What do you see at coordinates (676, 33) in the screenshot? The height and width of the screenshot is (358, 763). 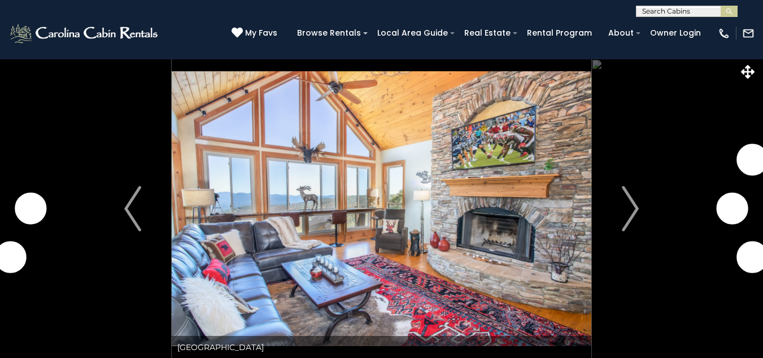 I see `a: Owner Login` at bounding box center [676, 33].